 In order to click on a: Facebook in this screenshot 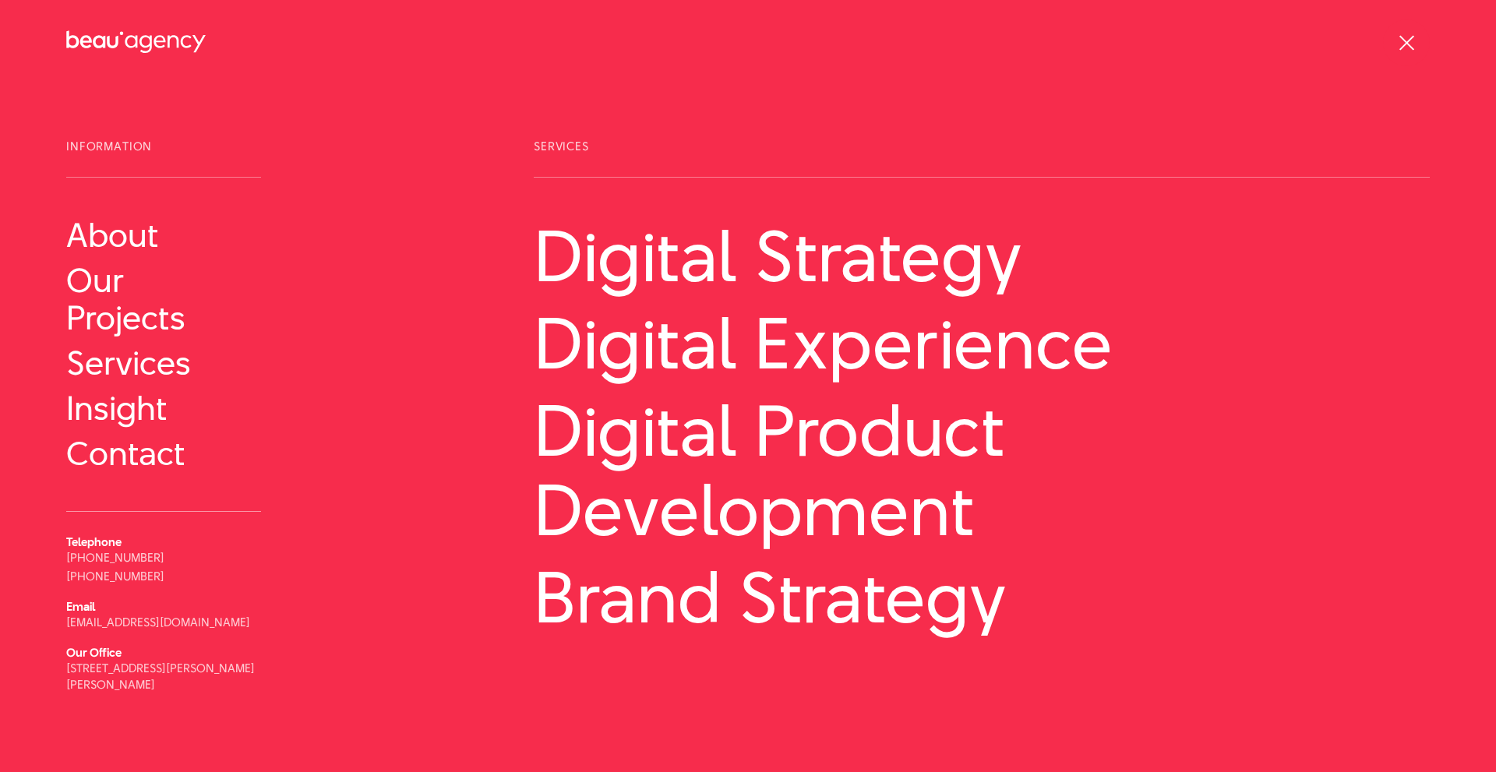, I will do `click(560, 755)`.